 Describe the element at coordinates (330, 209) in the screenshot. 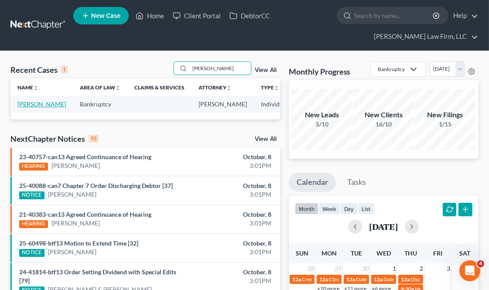

I see `button: week` at that location.